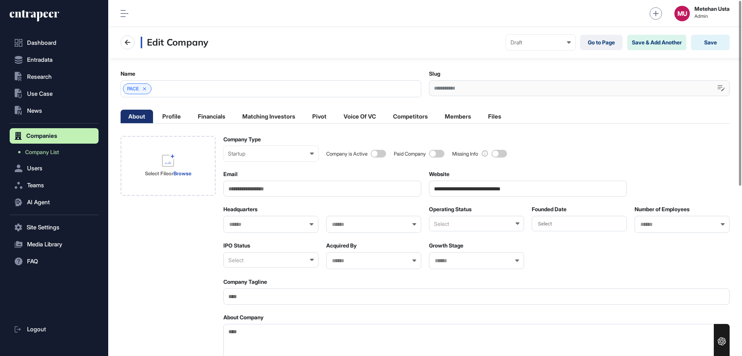 The image size is (742, 356). I want to click on label: Website, so click(439, 174).